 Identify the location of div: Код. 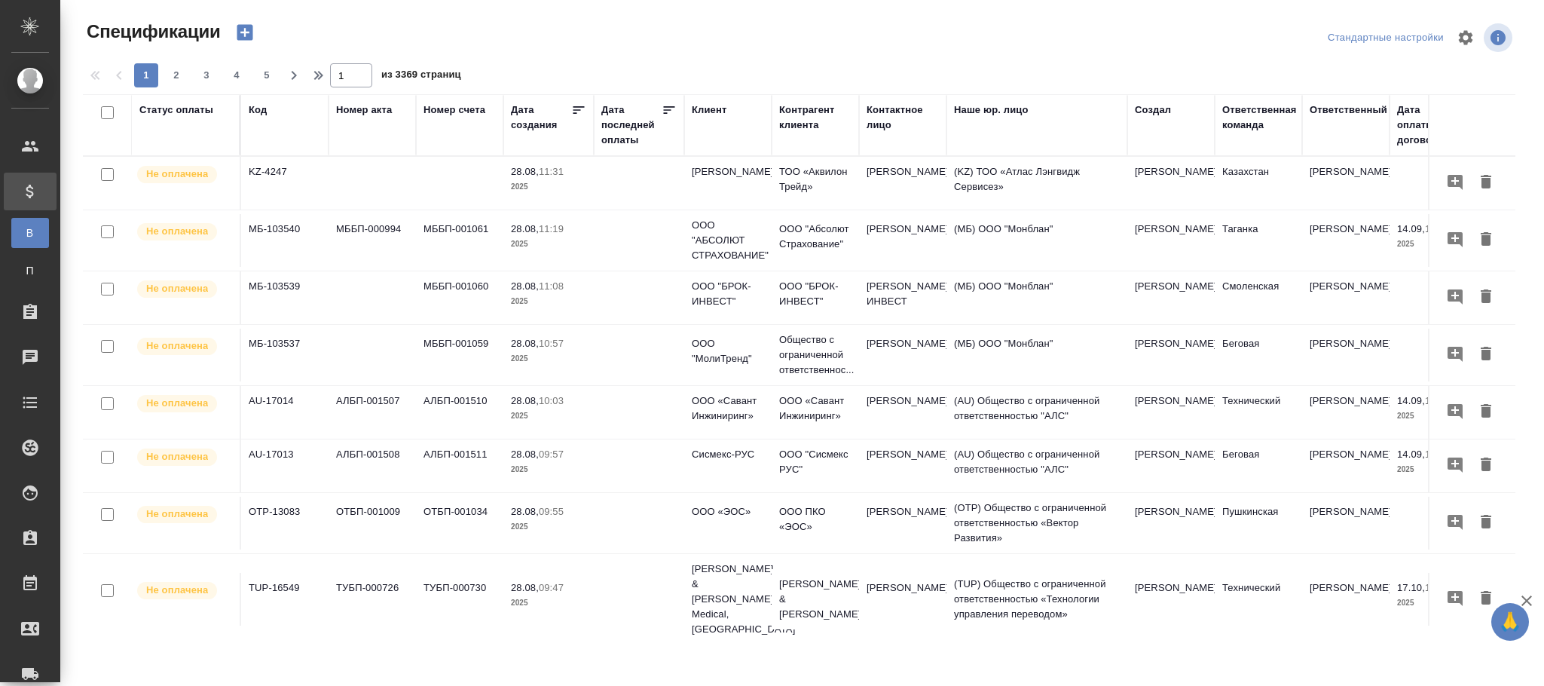
(258, 110).